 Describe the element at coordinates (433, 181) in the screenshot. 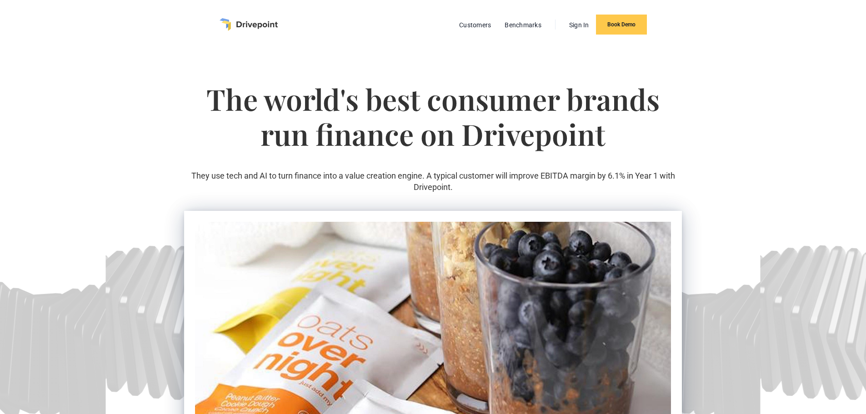

I see `p: They use tech and AI to turn finance into a value creation engine. A typical customer will improv...` at that location.